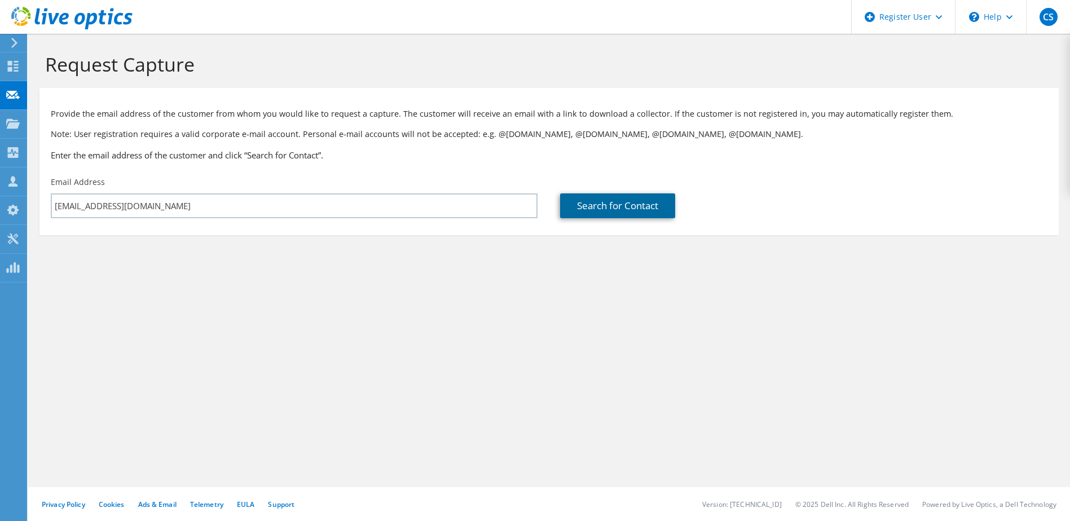 The height and width of the screenshot is (521, 1070). Describe the element at coordinates (1049, 17) in the screenshot. I see `span: CS` at that location.